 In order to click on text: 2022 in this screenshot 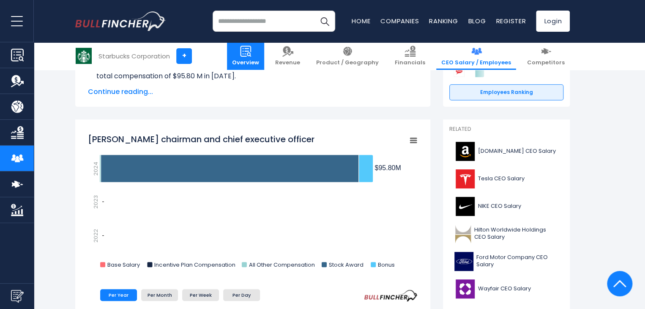, I will do `click(96, 235)`.